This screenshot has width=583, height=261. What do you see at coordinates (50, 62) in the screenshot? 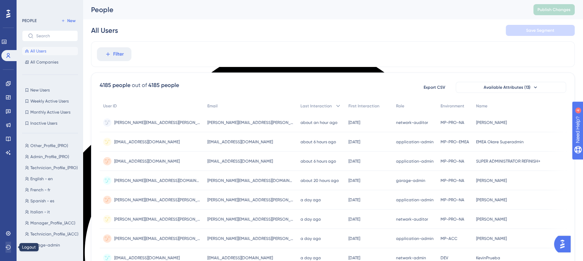
I see `button: All Companies` at bounding box center [50, 62].